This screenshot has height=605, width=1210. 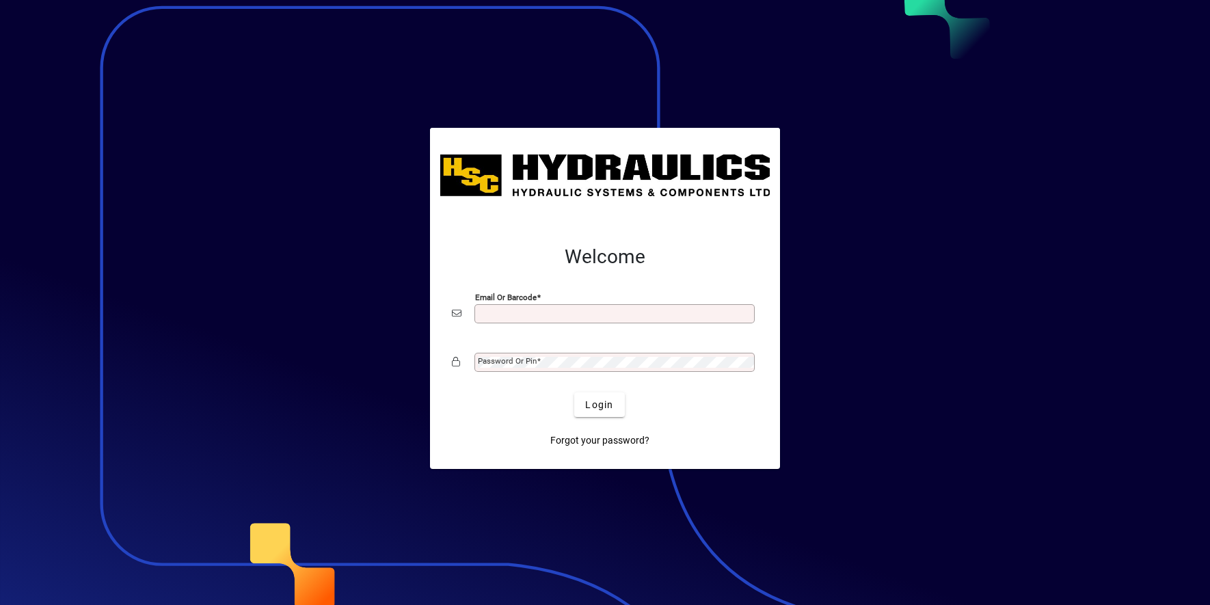 I want to click on button: Login, so click(x=599, y=405).